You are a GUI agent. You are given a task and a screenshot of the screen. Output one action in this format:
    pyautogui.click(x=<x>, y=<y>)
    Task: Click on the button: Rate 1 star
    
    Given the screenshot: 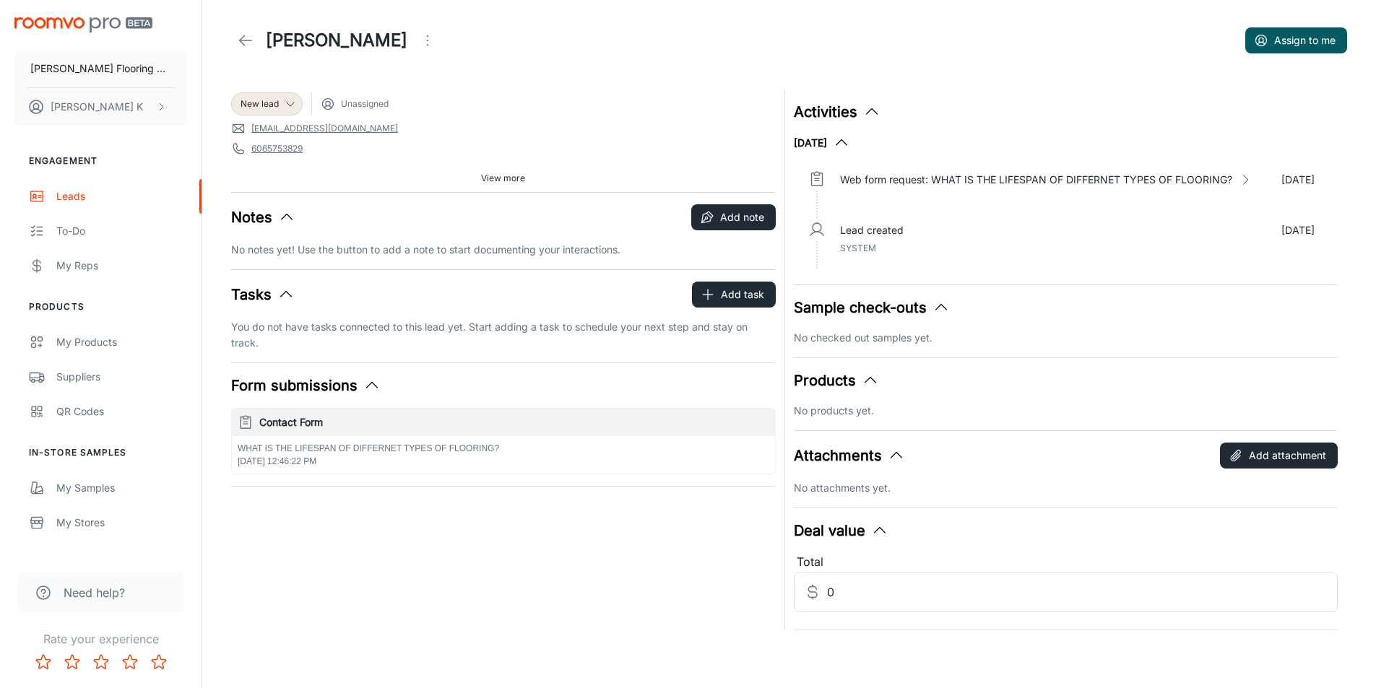 What is the action you would take?
    pyautogui.click(x=43, y=662)
    